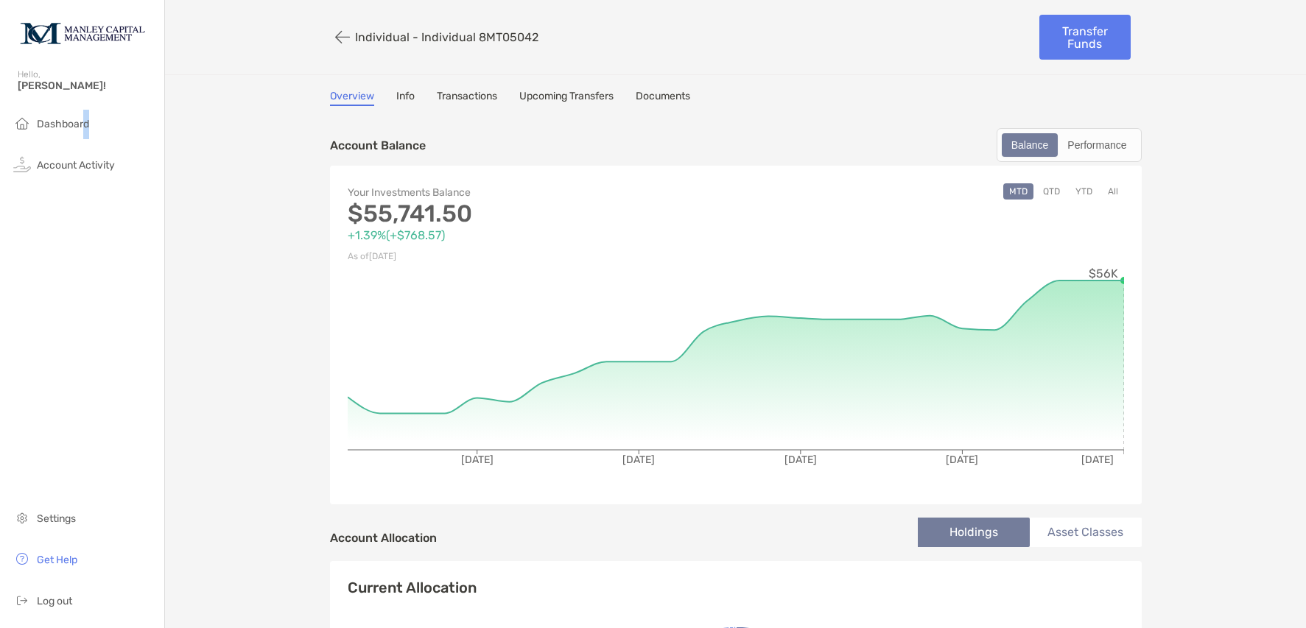 The width and height of the screenshot is (1306, 628). I want to click on tspan: $56K, so click(1104, 273).